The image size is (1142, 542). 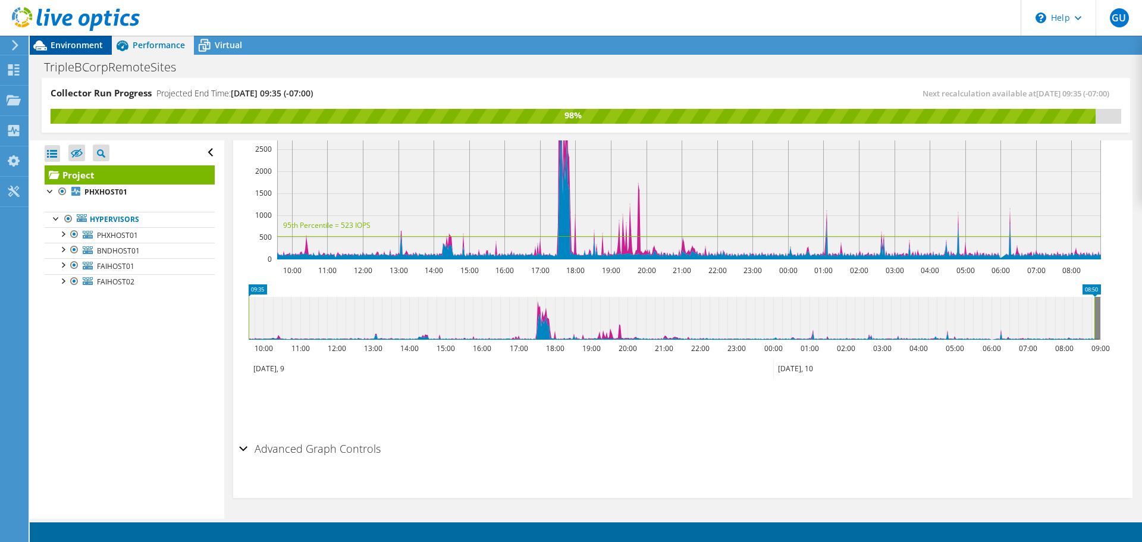 What do you see at coordinates (130, 220) in the screenshot?
I see `a: Hypervisors` at bounding box center [130, 220].